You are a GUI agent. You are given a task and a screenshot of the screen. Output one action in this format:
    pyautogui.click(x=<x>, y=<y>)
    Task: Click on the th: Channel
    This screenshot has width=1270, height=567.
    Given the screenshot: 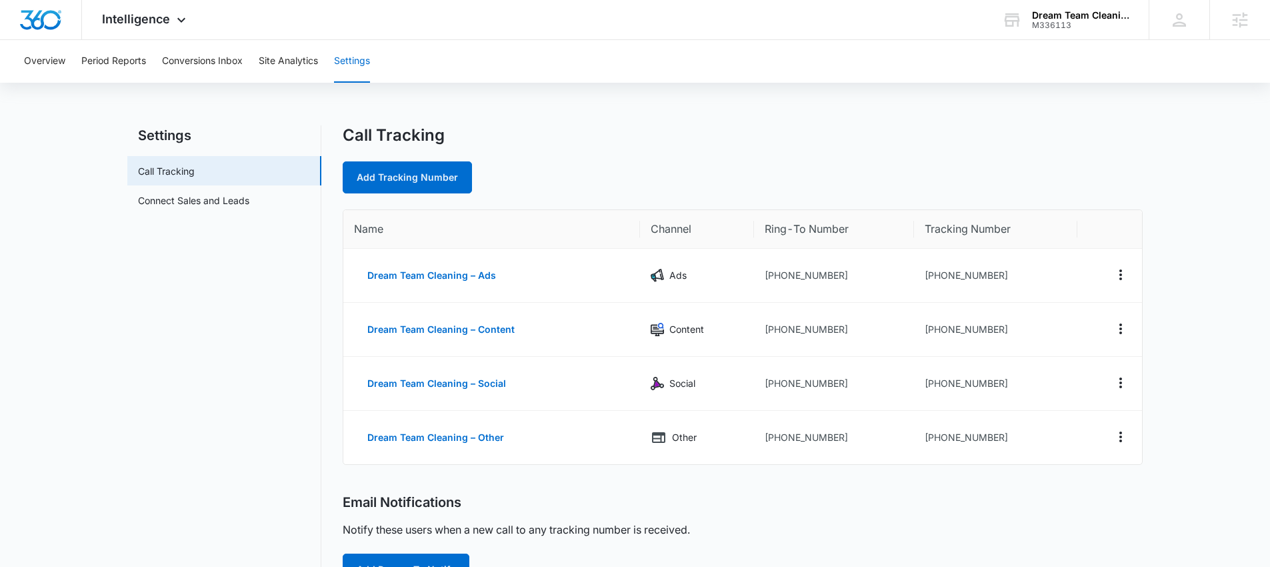 What is the action you would take?
    pyautogui.click(x=697, y=229)
    